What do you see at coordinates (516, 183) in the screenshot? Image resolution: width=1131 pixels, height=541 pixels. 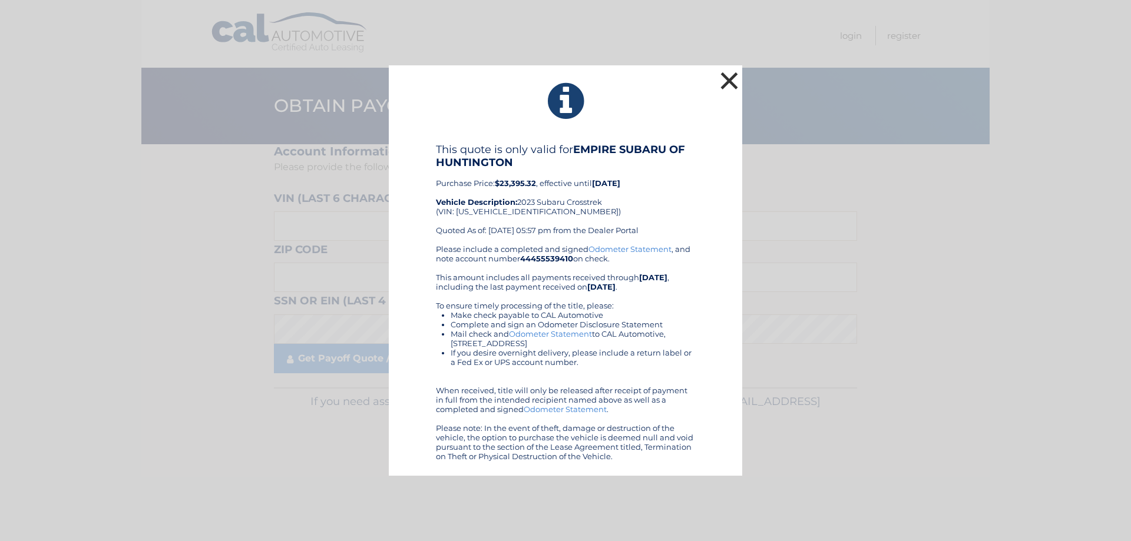 I see `b: $23,395.32` at bounding box center [516, 183].